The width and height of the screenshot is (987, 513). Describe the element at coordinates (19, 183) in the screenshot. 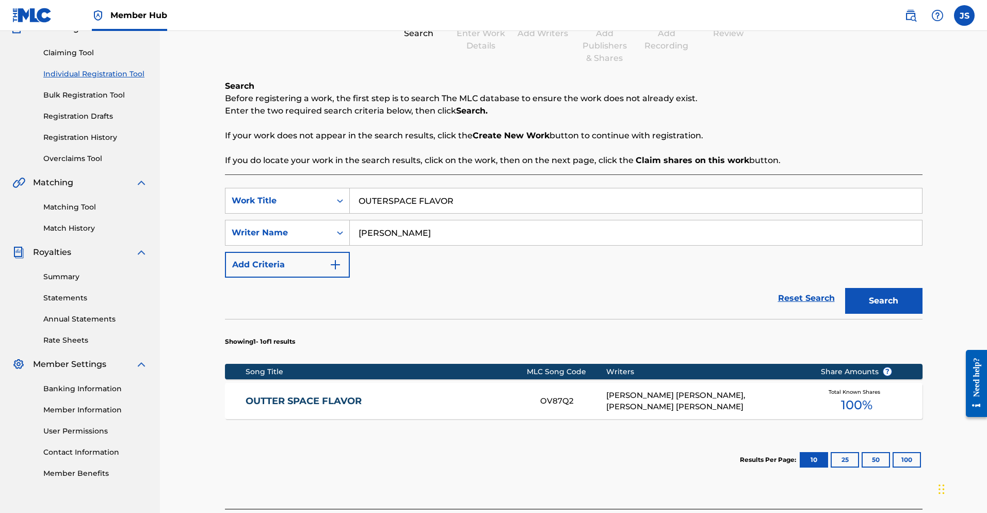

I see `img: Matching` at that location.